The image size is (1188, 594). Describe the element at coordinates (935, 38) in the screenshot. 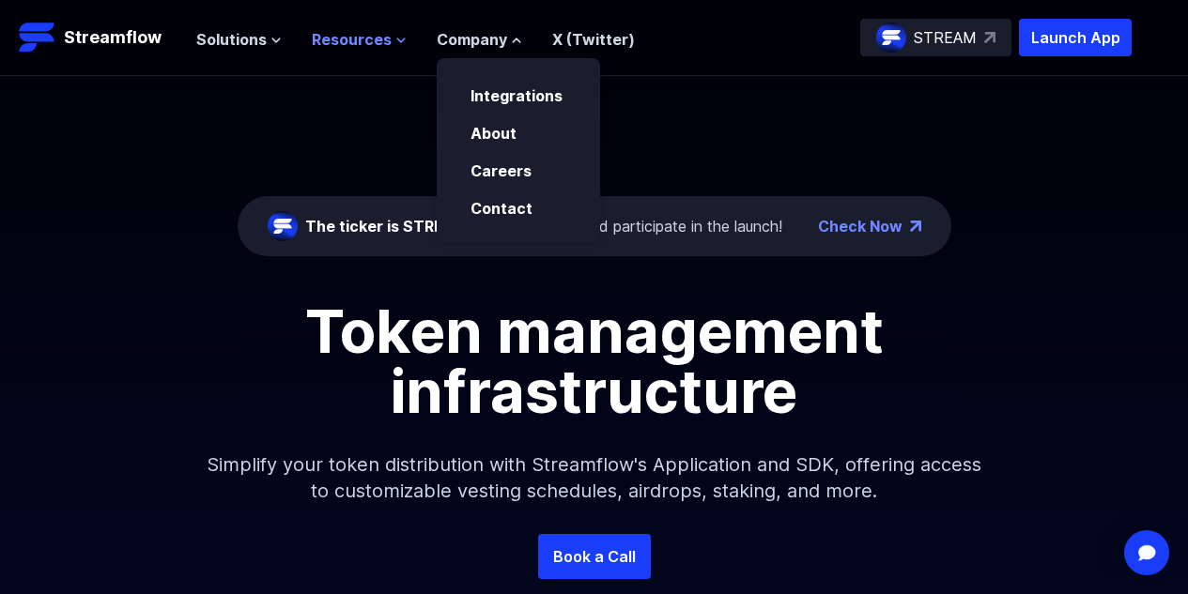

I see `a: STREAM` at that location.